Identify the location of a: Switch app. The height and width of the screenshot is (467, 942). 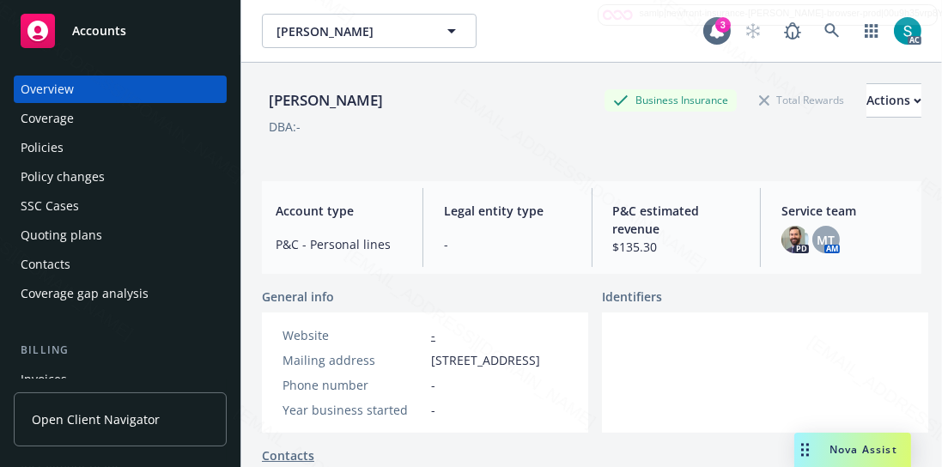
(871, 31).